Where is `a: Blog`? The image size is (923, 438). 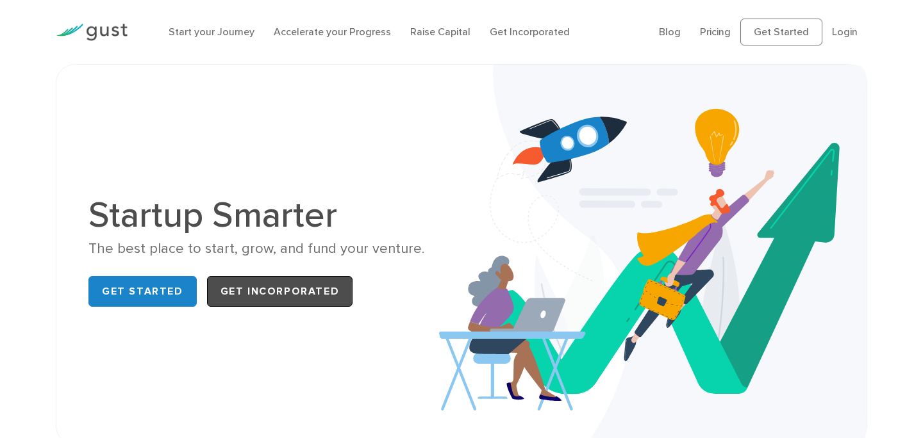 a: Blog is located at coordinates (669, 31).